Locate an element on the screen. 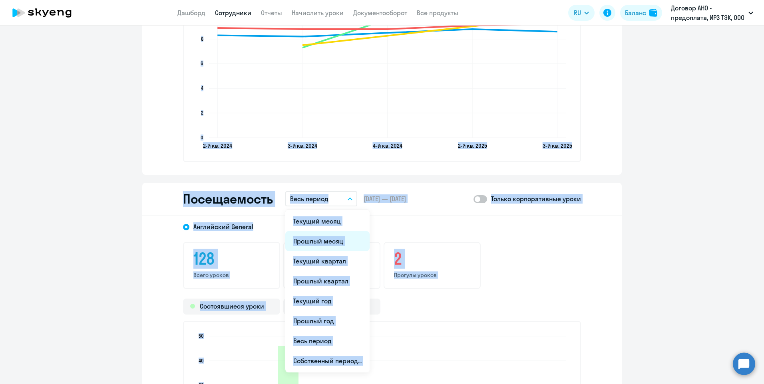 The image size is (764, 384). a: Сотрудники is located at coordinates (233, 13).